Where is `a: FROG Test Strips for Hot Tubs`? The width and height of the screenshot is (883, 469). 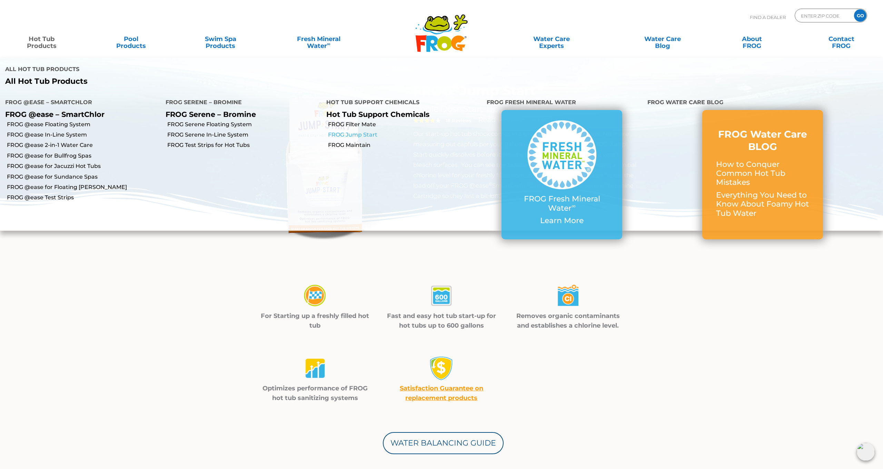 a: FROG Test Strips for Hot Tubs is located at coordinates (244, 145).